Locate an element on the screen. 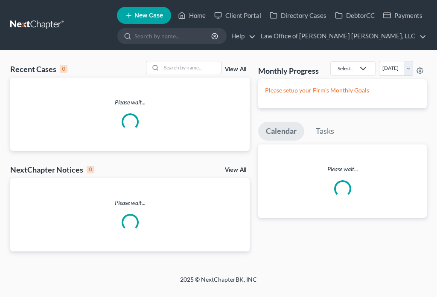 The height and width of the screenshot is (297, 437). a: DebtorCC is located at coordinates (355, 15).